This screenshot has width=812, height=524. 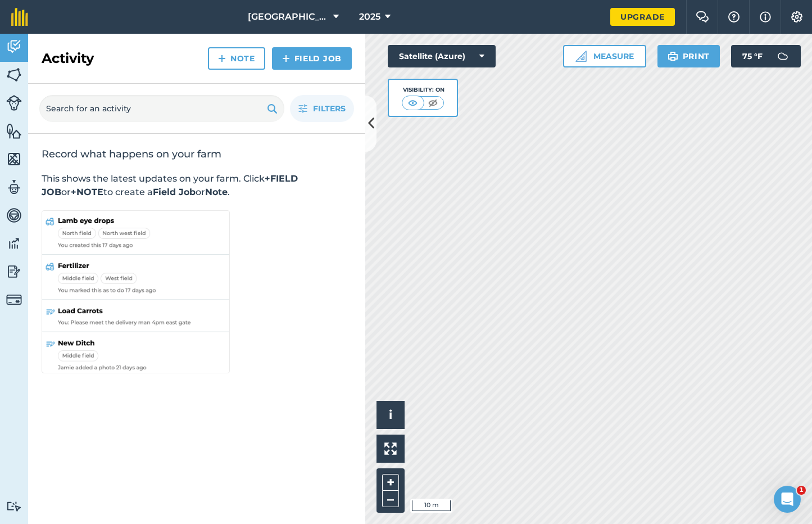 What do you see at coordinates (67, 58) in the screenshot?
I see `h2: Activity` at bounding box center [67, 58].